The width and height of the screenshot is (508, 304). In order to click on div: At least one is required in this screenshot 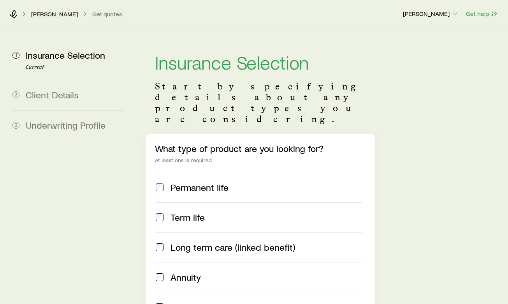, I will do `click(260, 160)`.